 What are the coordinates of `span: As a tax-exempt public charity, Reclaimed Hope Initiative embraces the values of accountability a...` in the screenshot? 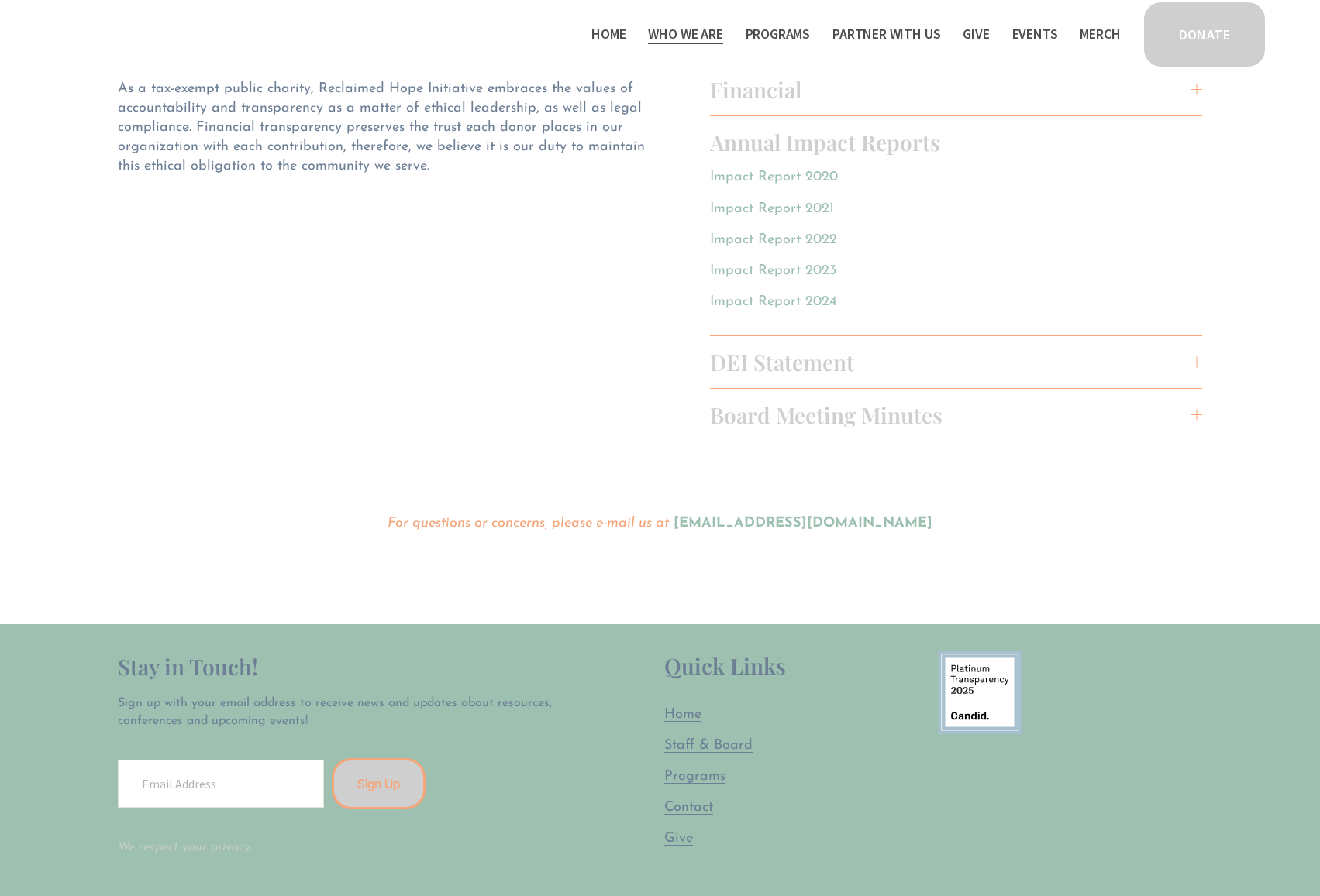 It's located at (384, 128).